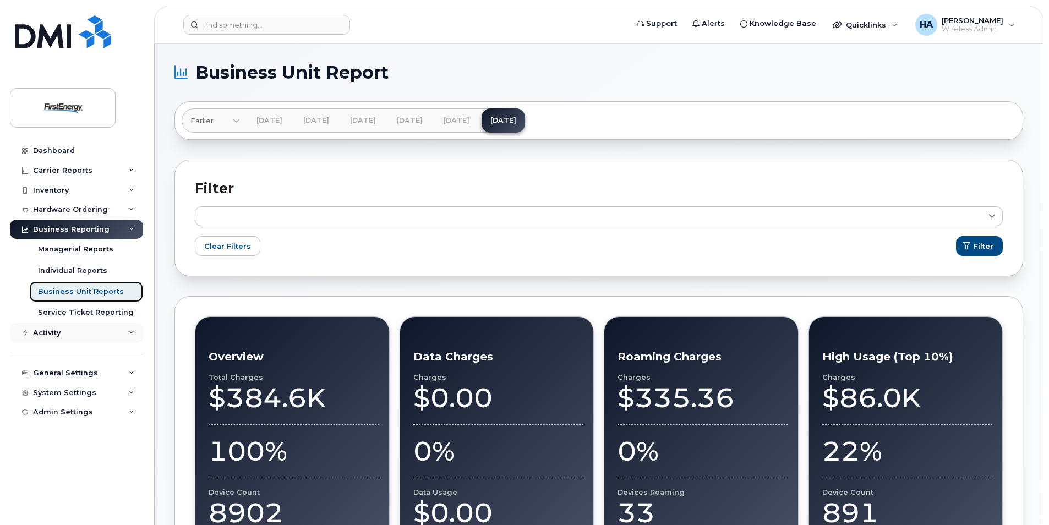 This screenshot has height=525, width=1049. What do you see at coordinates (980, 246) in the screenshot?
I see `button: Filter` at bounding box center [980, 246].